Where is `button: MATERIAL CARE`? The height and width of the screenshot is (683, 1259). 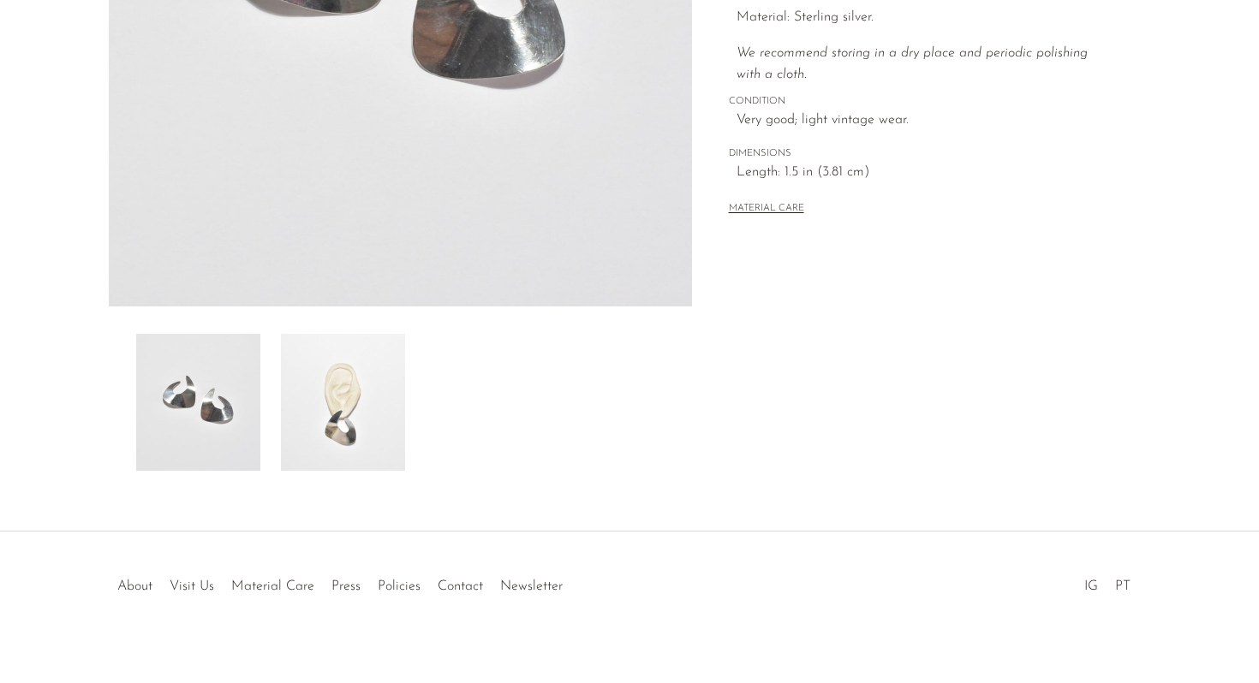
button: MATERIAL CARE is located at coordinates (766, 209).